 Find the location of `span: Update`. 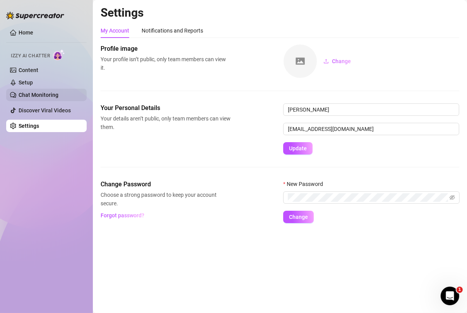

span: Update is located at coordinates (298, 148).